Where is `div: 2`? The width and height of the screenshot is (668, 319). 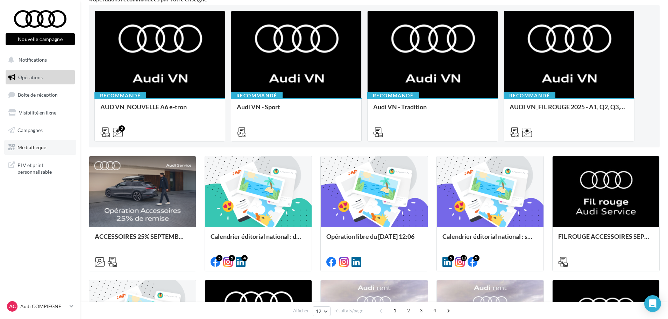 div: 2 is located at coordinates (122, 128).